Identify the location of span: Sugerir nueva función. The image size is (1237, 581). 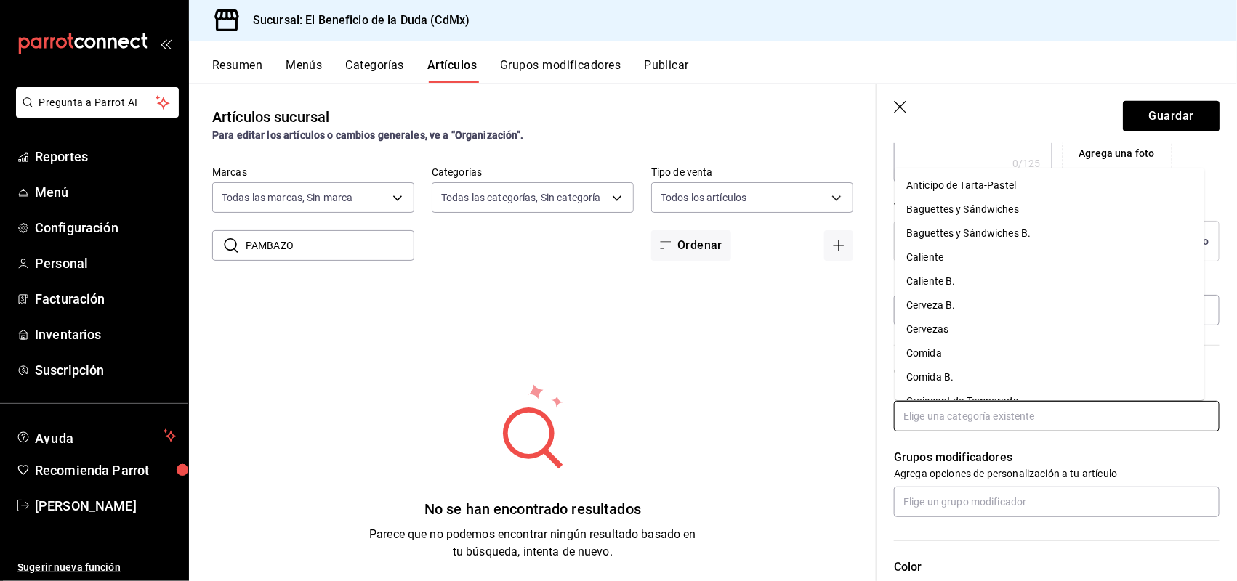
(97, 568).